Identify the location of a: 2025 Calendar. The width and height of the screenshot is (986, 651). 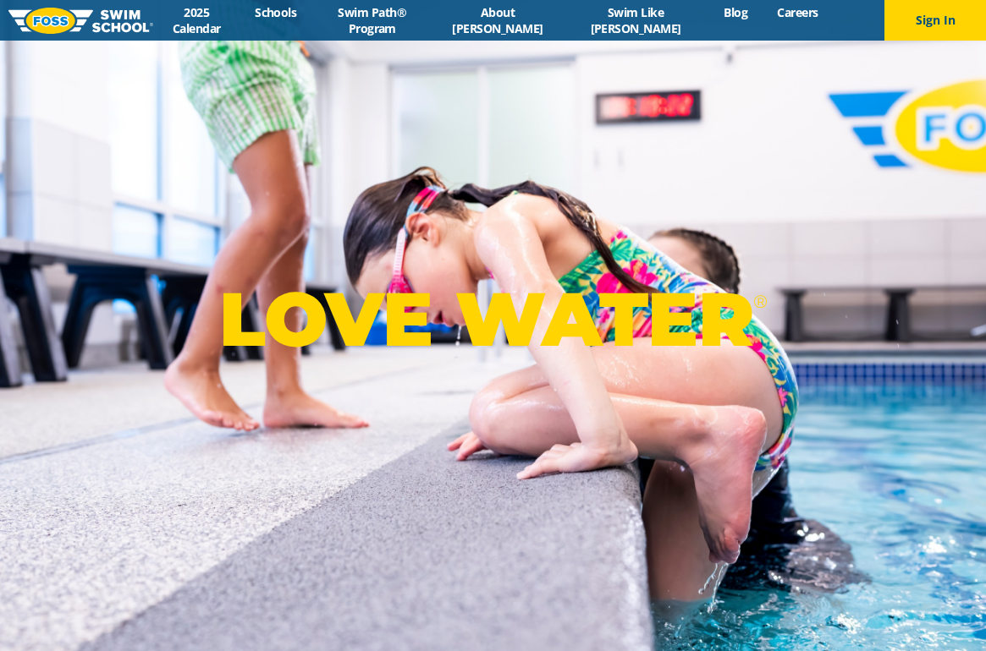
(196, 20).